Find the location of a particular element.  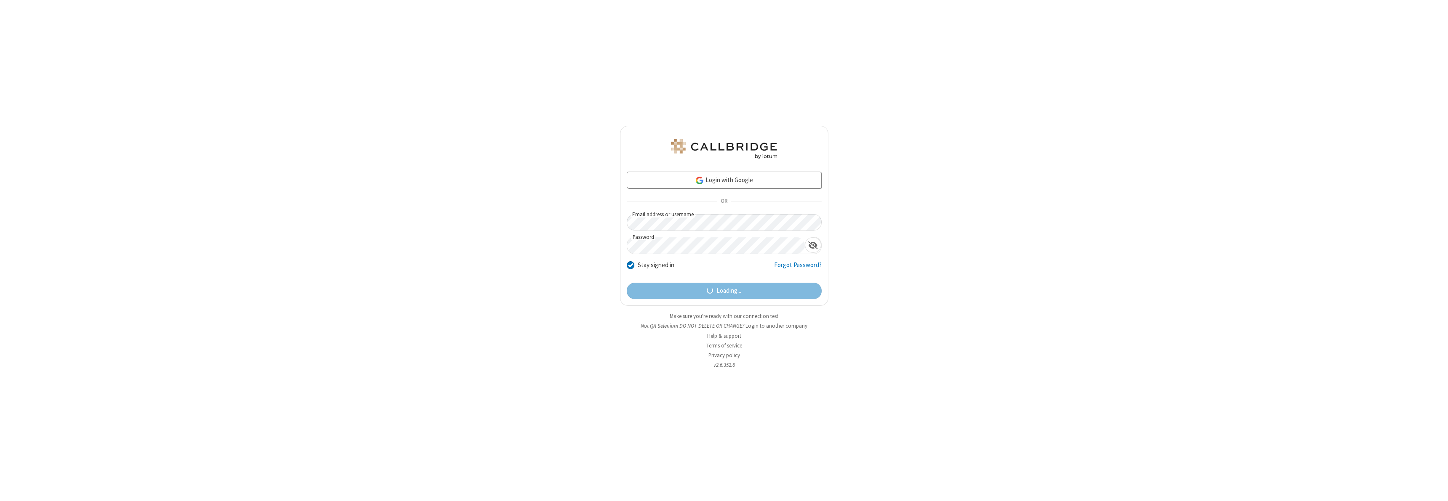

span: Loading... is located at coordinates (729, 291).